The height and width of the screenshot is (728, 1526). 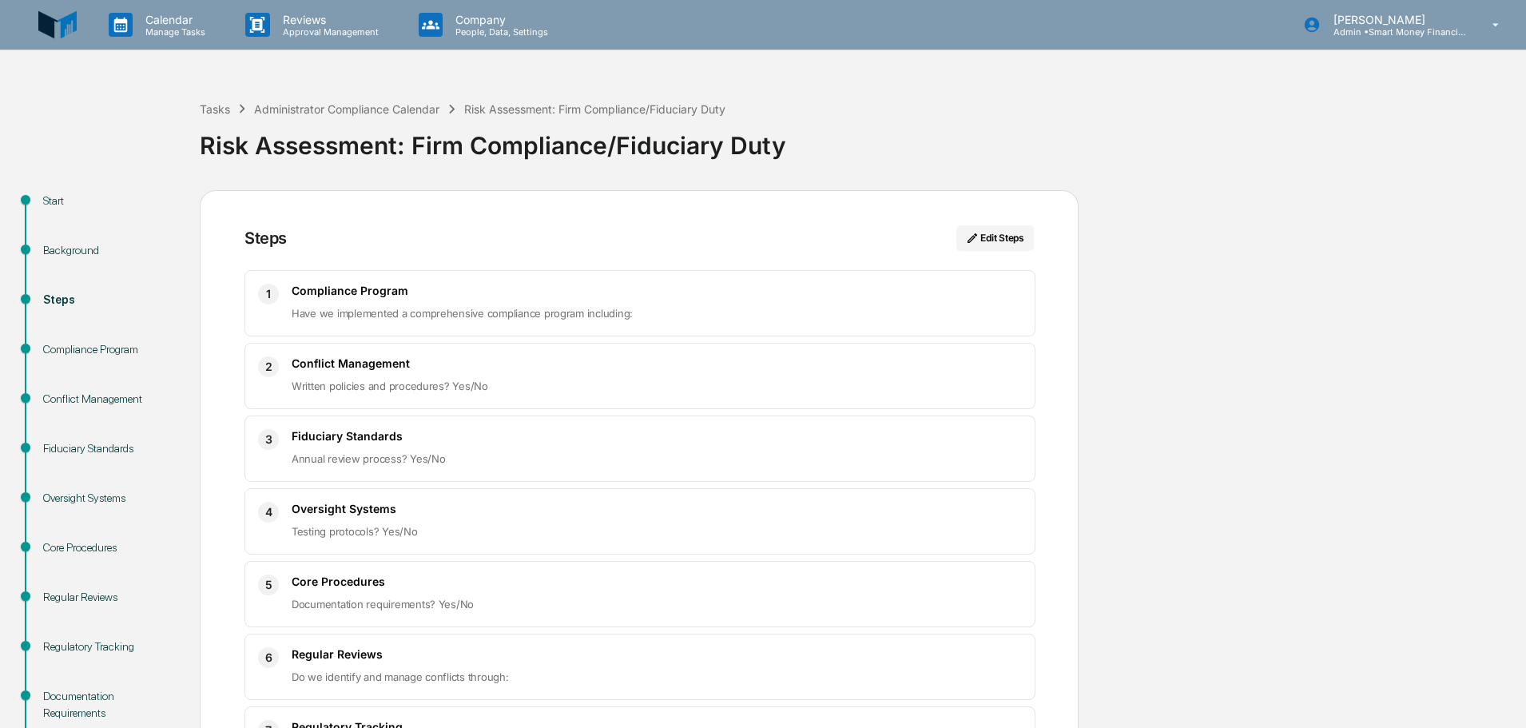 I want to click on span: 6, so click(x=268, y=658).